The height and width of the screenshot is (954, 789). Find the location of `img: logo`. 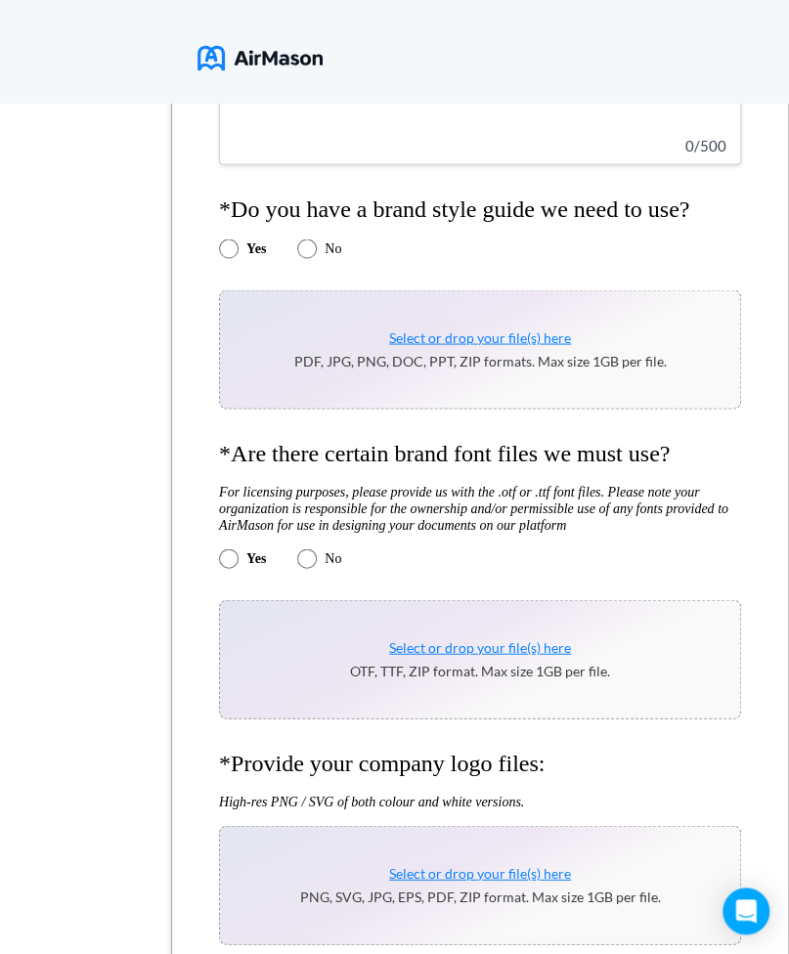

img: logo is located at coordinates (260, 58).